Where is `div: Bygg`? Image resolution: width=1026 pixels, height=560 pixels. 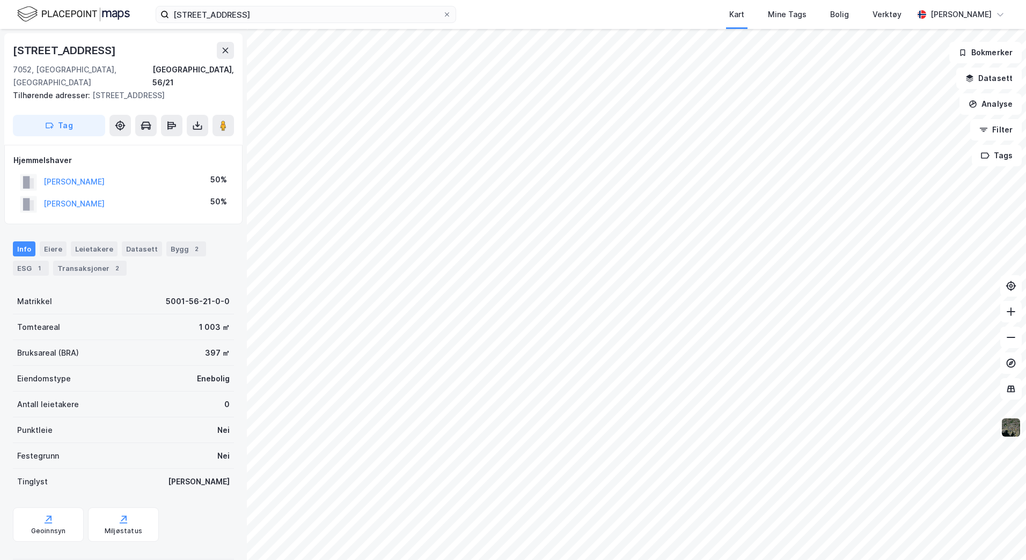 div: Bygg is located at coordinates (186, 249).